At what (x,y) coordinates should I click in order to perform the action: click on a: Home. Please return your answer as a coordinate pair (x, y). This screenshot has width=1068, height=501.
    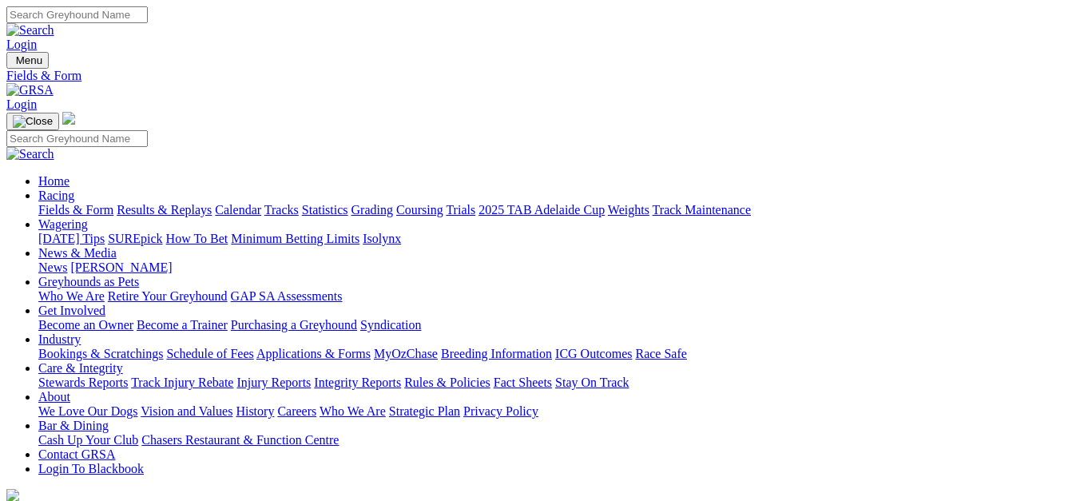
    Looking at the image, I should click on (54, 181).